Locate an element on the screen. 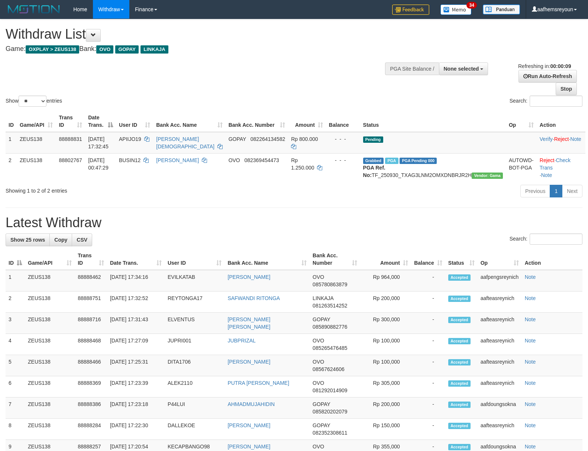  th: User ID: activate to sort column ascending is located at coordinates (194, 259).